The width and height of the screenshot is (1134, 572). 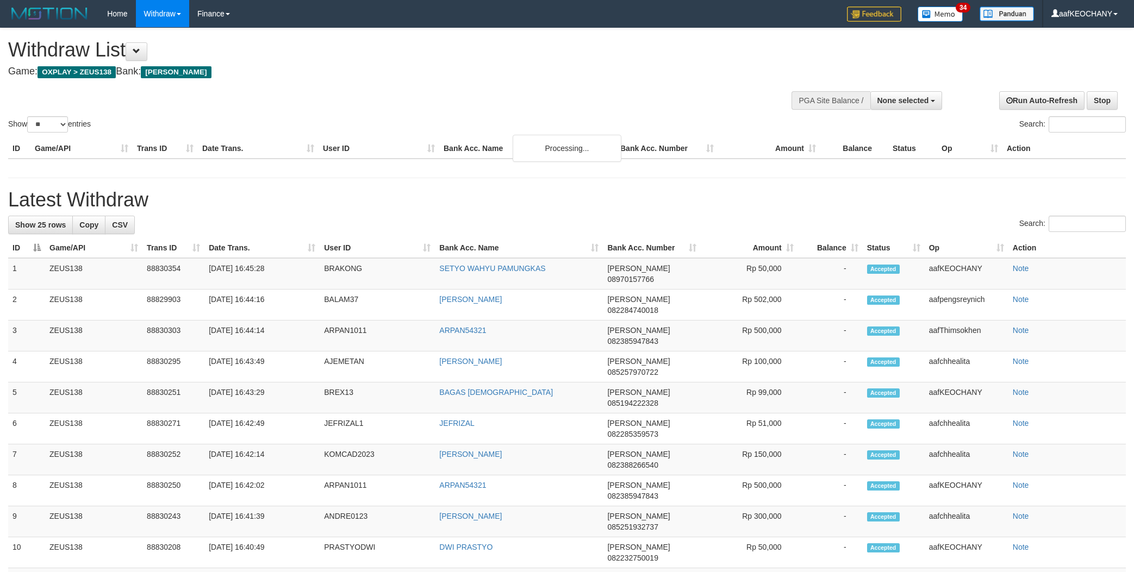 I want to click on span: OXPLAY > ZEUS138, so click(x=77, y=72).